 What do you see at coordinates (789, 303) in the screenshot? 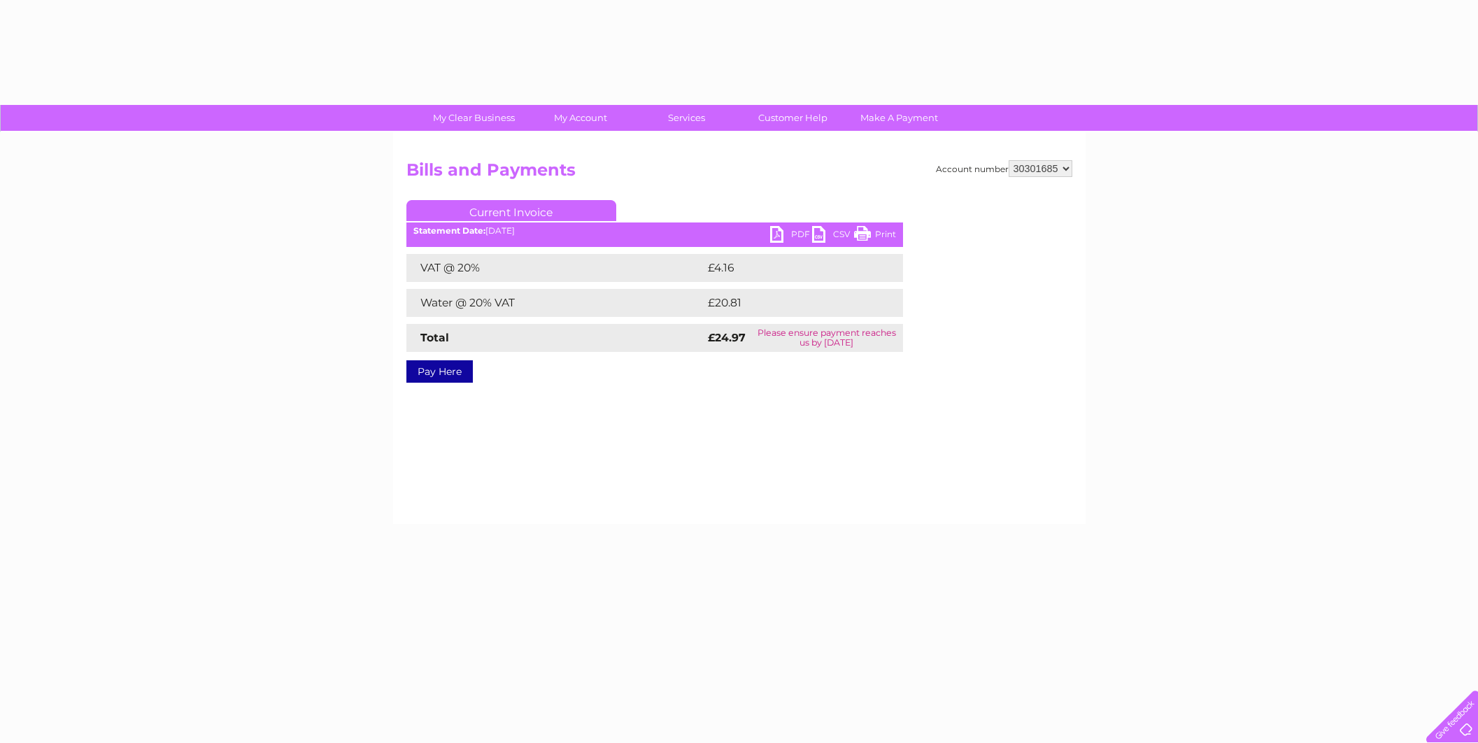
I see `td: £20.81` at bounding box center [789, 303].